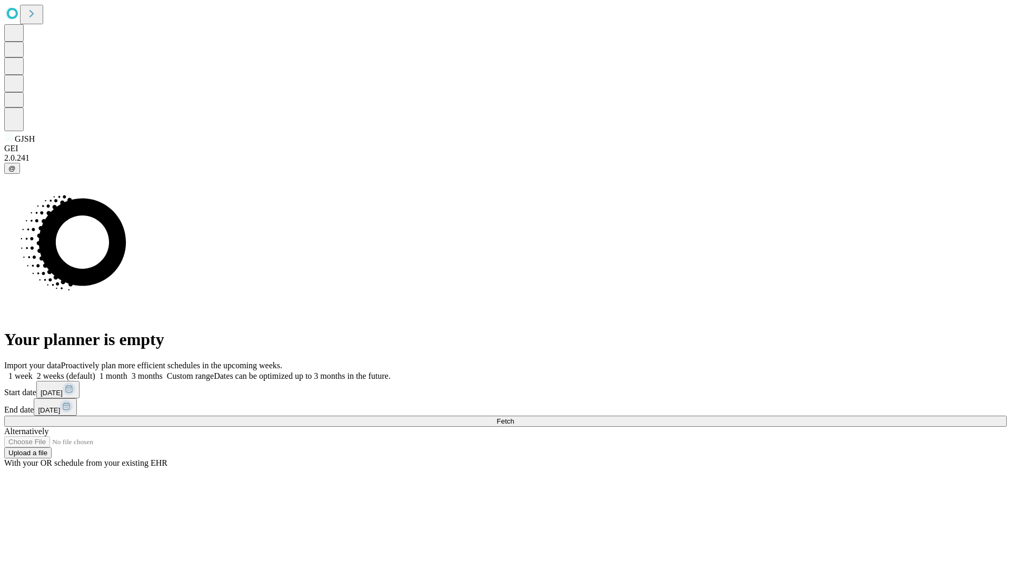  I want to click on span: 2 weeks (default), so click(66, 376).